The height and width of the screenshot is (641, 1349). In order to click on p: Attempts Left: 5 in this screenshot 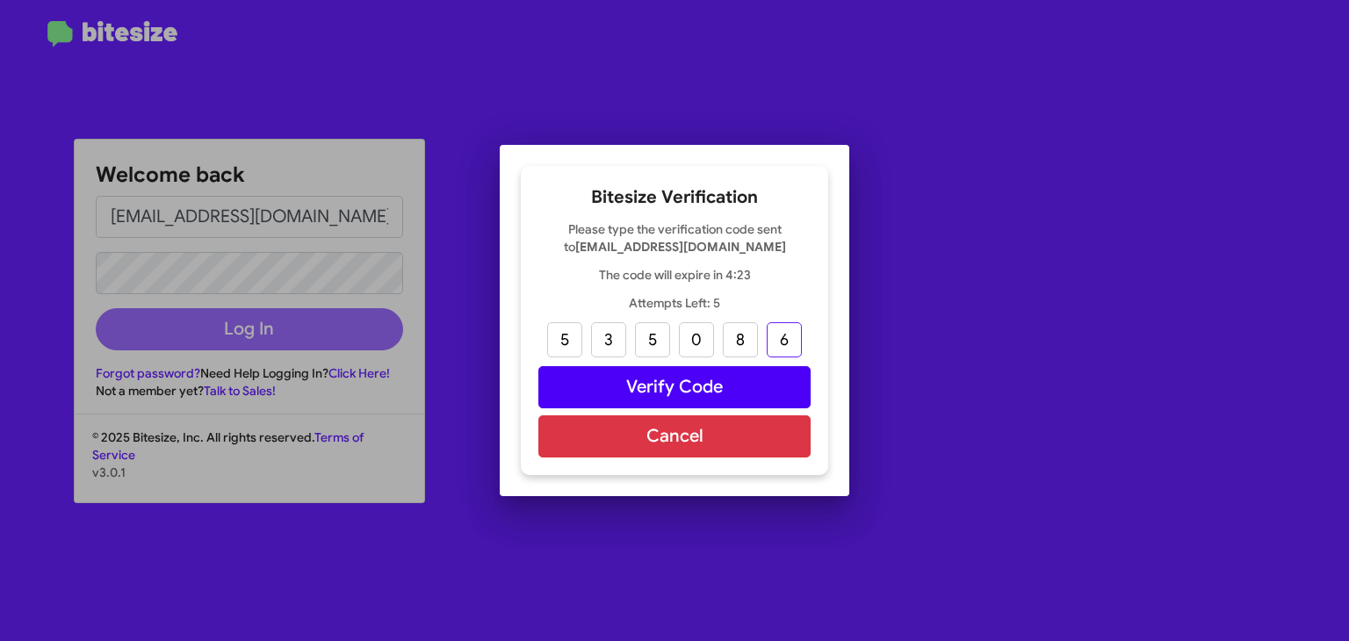, I will do `click(675, 303)`.